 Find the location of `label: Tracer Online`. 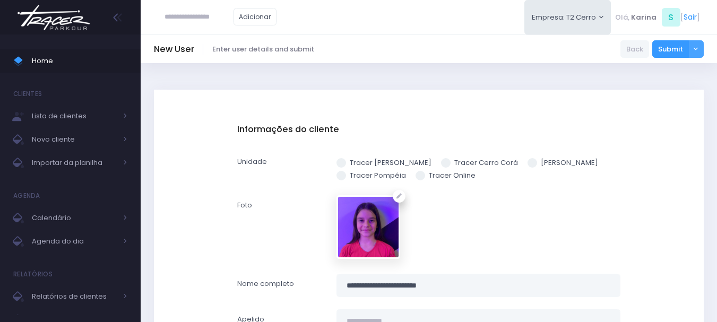

label: Tracer Online is located at coordinates (445, 176).